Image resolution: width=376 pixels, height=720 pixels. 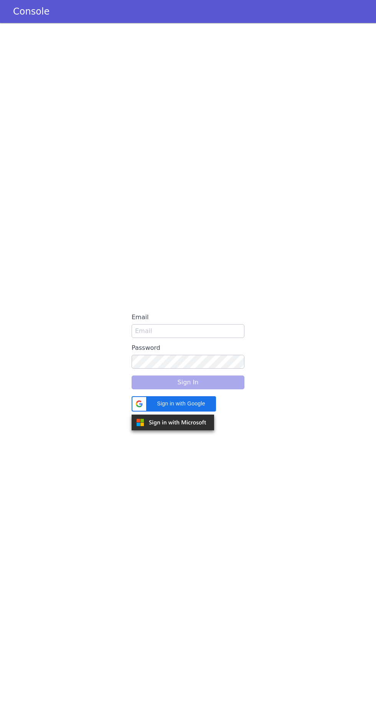 I want to click on div: Sign in with Google, so click(x=174, y=404).